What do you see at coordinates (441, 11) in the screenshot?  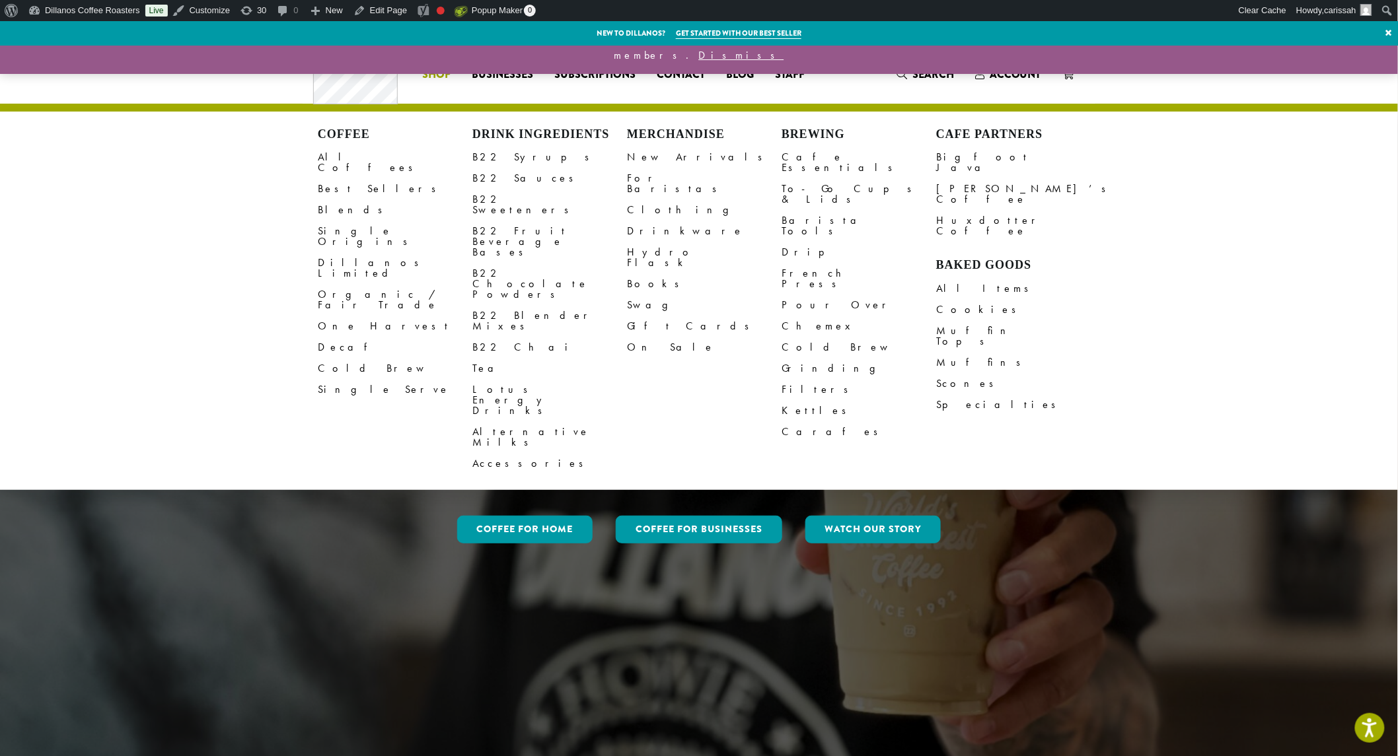 I see `div: Focus keyphrase not set` at bounding box center [441, 11].